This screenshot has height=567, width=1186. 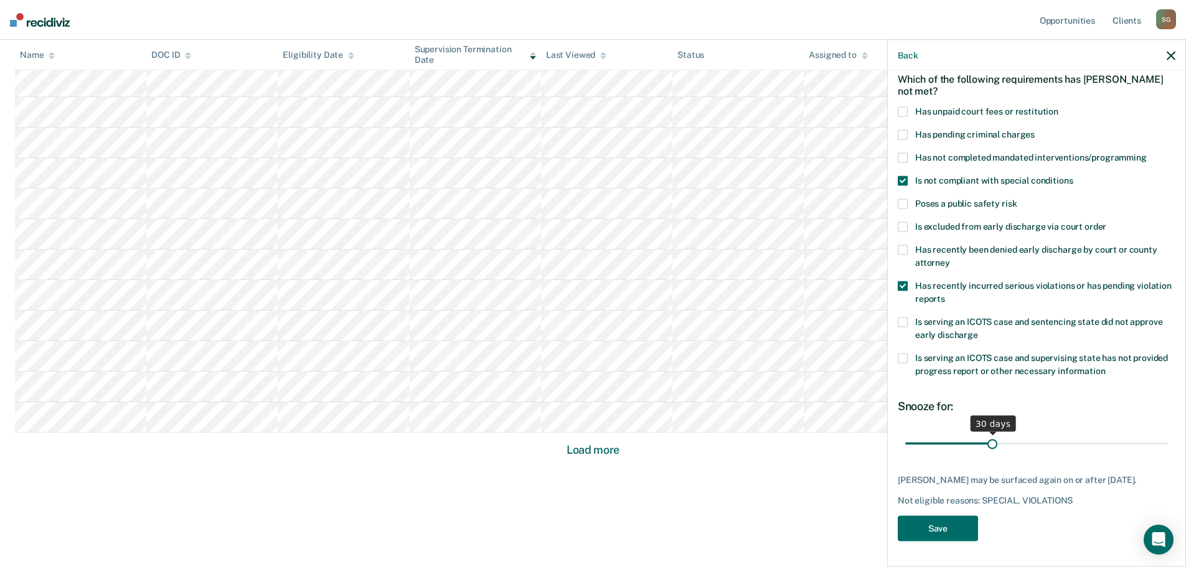 What do you see at coordinates (1042, 364) in the screenshot?
I see `span: Is serving an ICOTS case and supervising state has not provided progress report or other necessar...` at bounding box center [1042, 364].